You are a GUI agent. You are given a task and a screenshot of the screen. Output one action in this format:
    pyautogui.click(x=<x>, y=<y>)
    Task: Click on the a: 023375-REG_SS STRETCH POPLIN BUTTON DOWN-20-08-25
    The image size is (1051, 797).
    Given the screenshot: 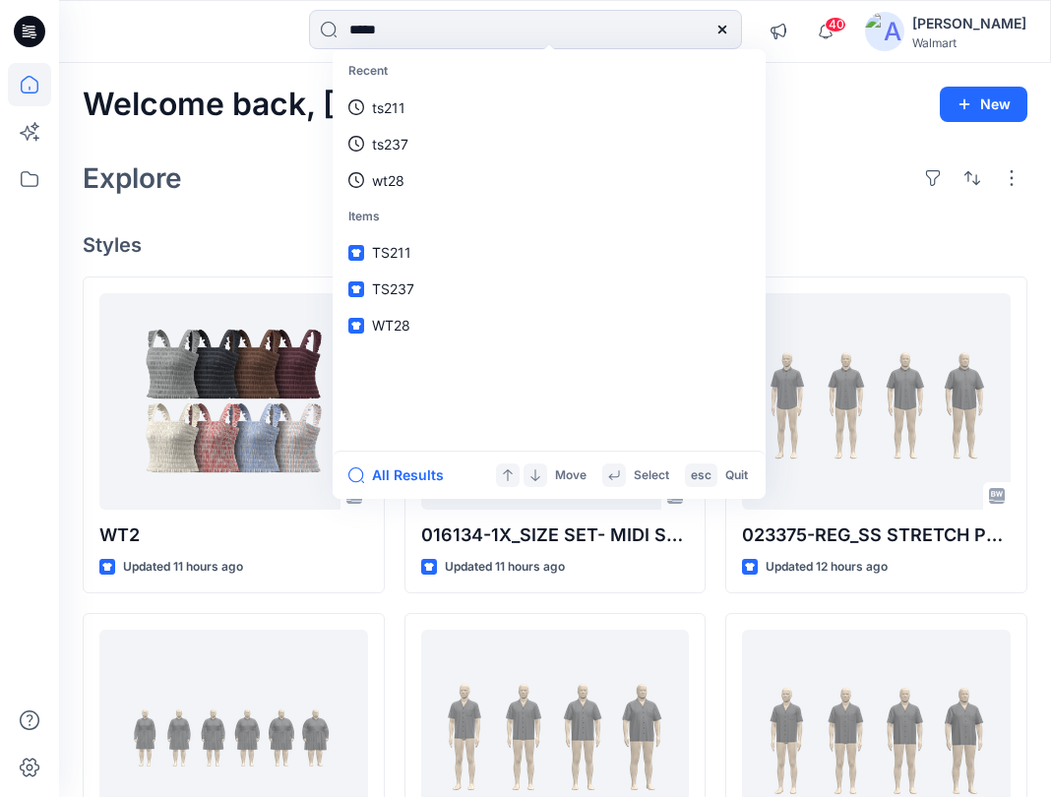 What is the action you would take?
    pyautogui.click(x=875, y=401)
    